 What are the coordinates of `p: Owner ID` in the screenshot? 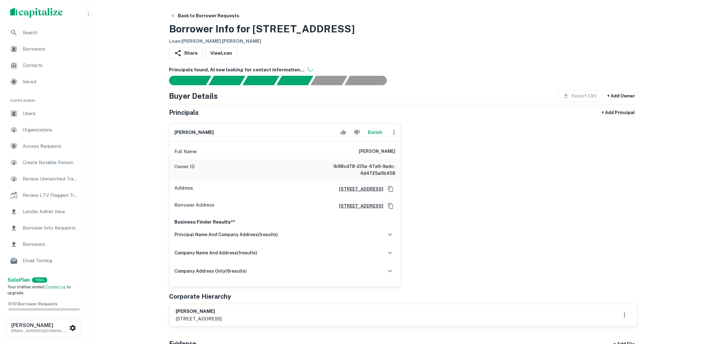 It's located at (184, 170).